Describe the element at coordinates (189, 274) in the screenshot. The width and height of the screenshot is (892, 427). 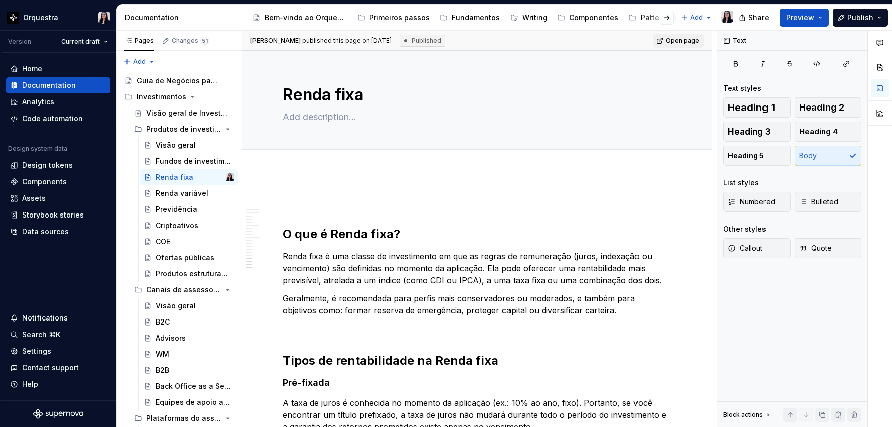
I see `a: Produtos estruturados` at that location.